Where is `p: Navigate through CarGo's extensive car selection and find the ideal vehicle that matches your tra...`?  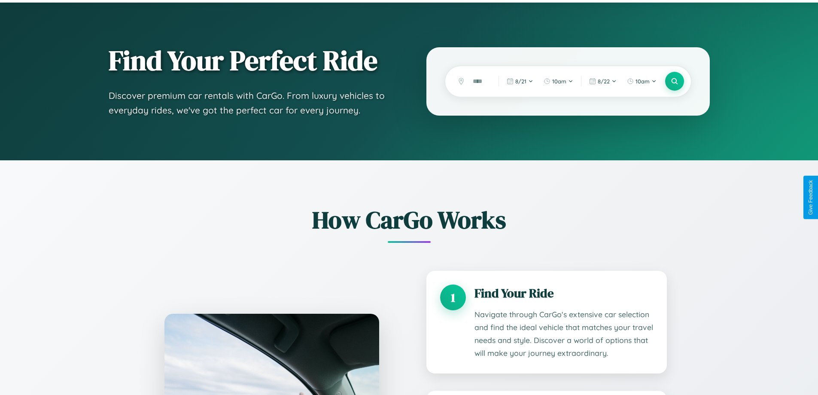
p: Navigate through CarGo's extensive car selection and find the ideal vehicle that matches your tra... is located at coordinates (564, 334).